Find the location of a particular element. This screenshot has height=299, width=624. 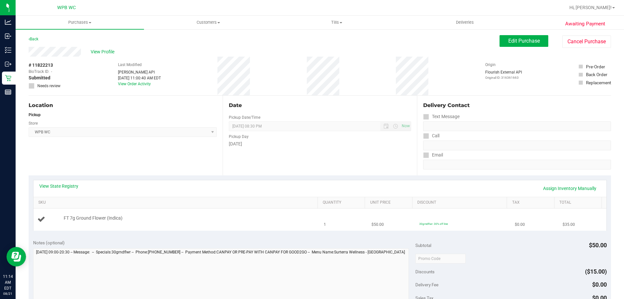

div: Replacement is located at coordinates (599, 83).